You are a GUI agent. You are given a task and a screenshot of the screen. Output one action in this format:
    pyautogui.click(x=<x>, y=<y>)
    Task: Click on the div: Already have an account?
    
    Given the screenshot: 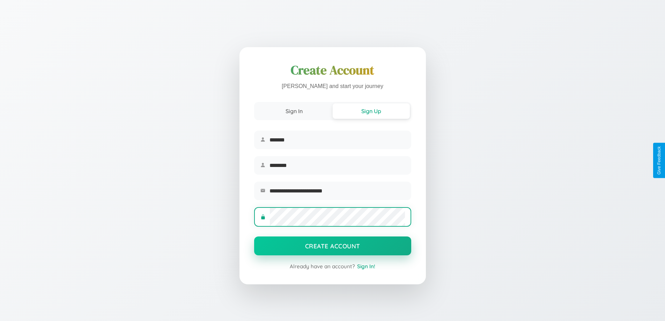 What is the action you would take?
    pyautogui.click(x=333, y=266)
    